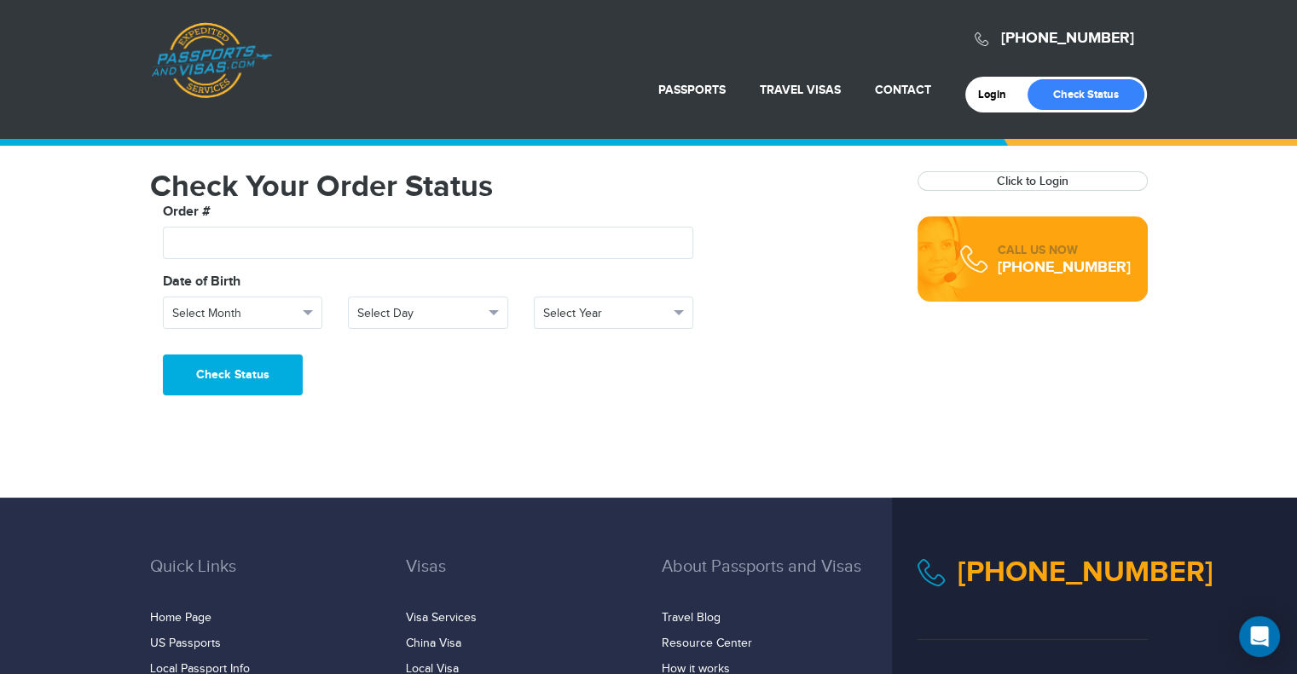 The width and height of the screenshot is (1297, 674). Describe the element at coordinates (691, 90) in the screenshot. I see `a: Passports` at that location.